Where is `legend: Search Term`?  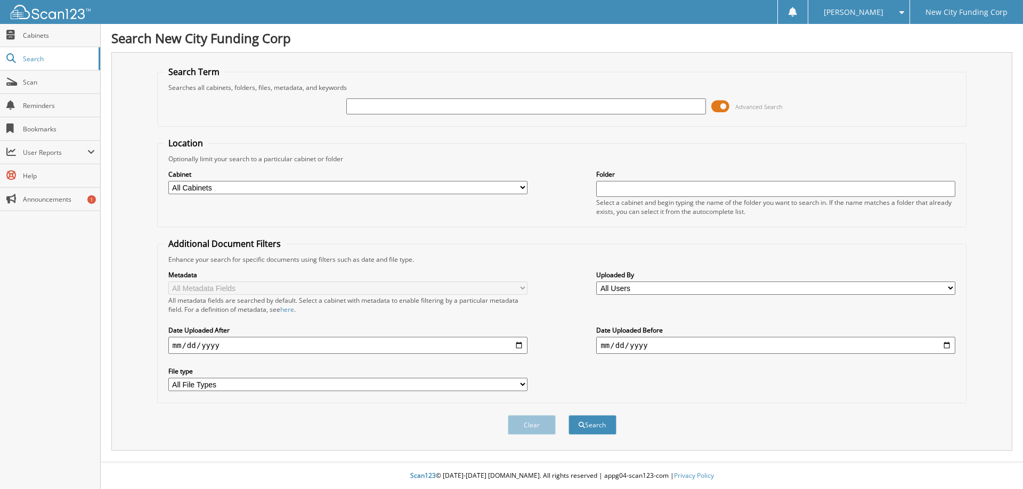
legend: Search Term is located at coordinates (194, 72).